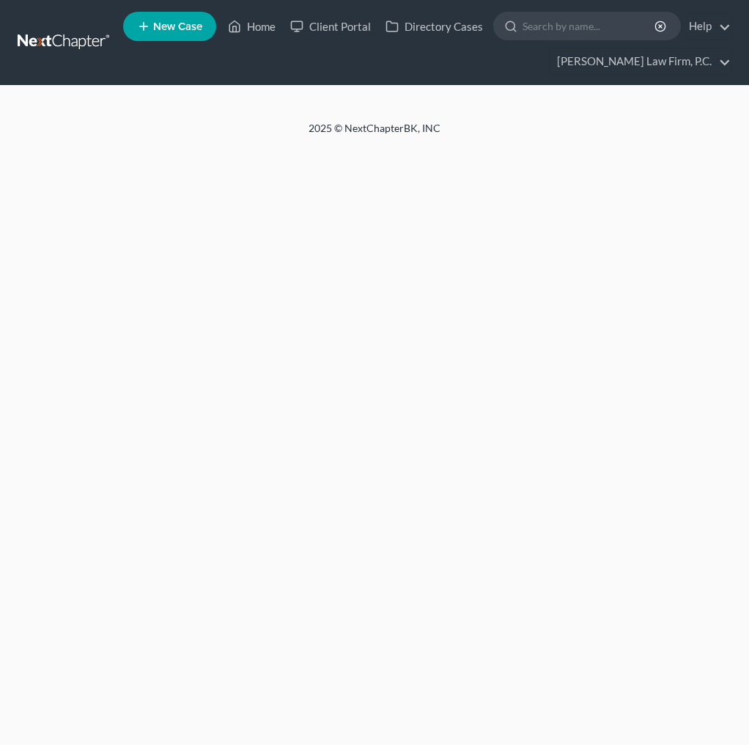  Describe the element at coordinates (331, 26) in the screenshot. I see `a: Client Portal` at that location.